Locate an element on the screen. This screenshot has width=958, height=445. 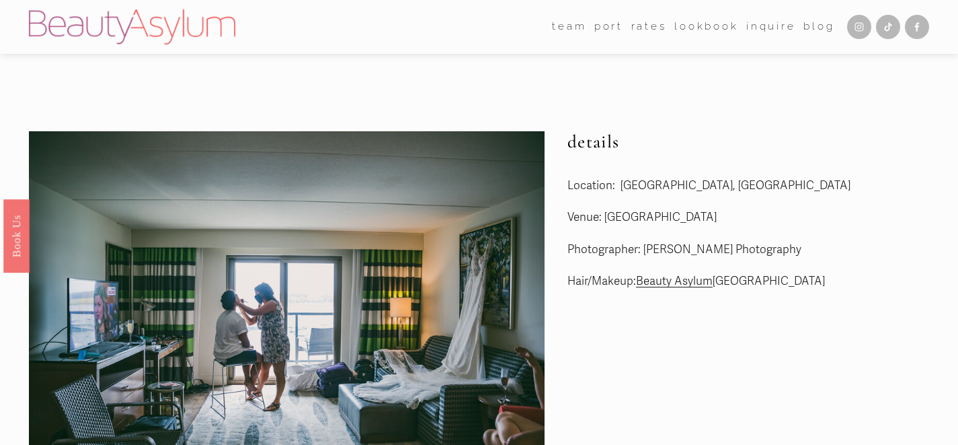
a: Book Us is located at coordinates (16, 235).